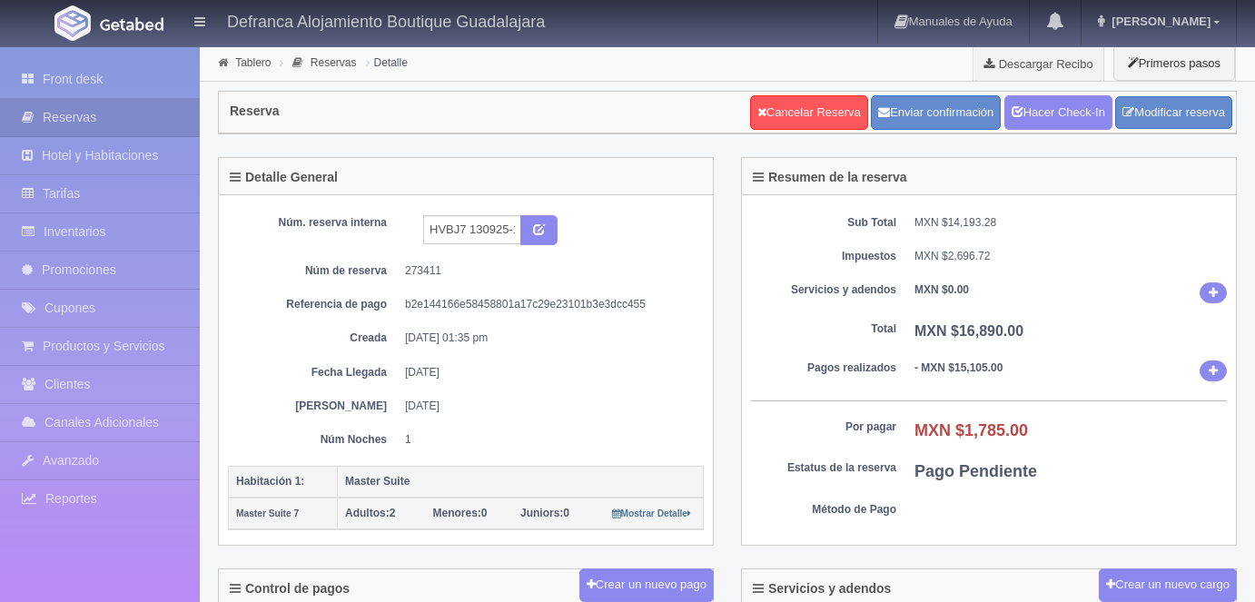 This screenshot has height=602, width=1255. I want to click on dt: Servicios y adendos, so click(824, 290).